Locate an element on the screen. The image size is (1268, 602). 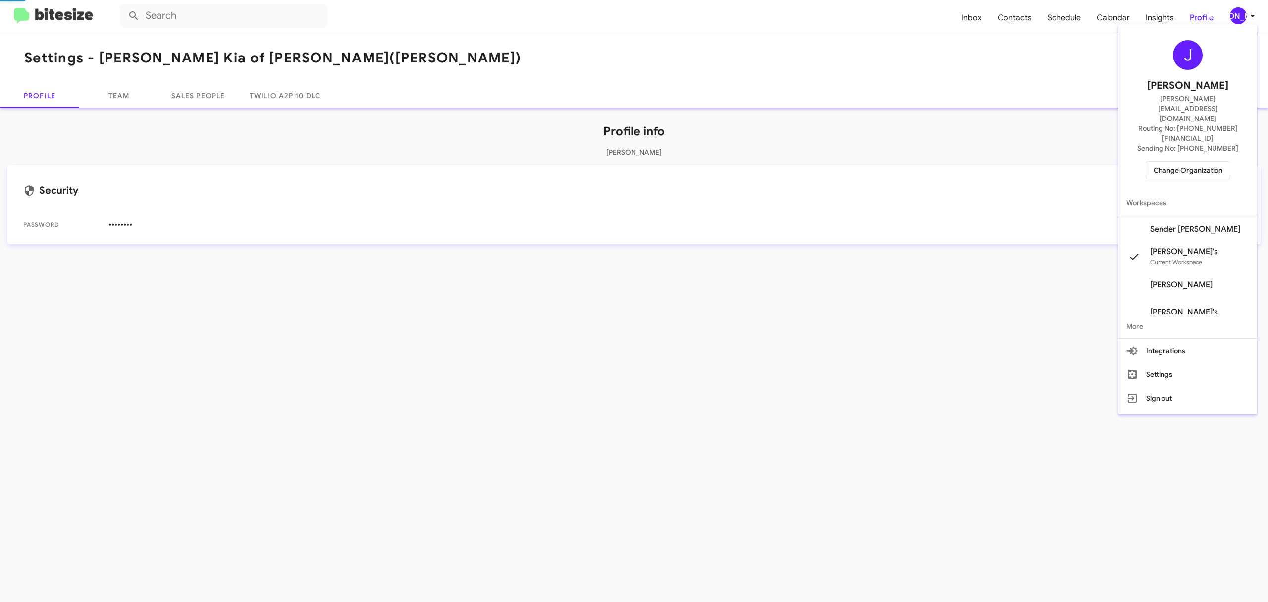
button: Change Organization is located at coordinates (1188, 170).